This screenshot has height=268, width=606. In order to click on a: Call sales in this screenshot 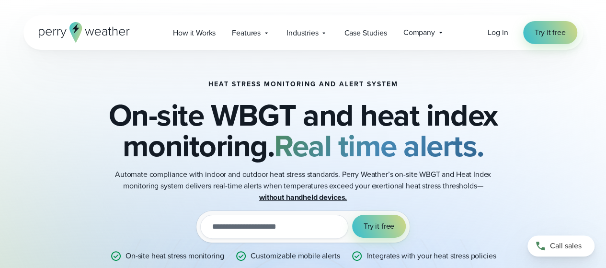, I will do `click(561, 246)`.